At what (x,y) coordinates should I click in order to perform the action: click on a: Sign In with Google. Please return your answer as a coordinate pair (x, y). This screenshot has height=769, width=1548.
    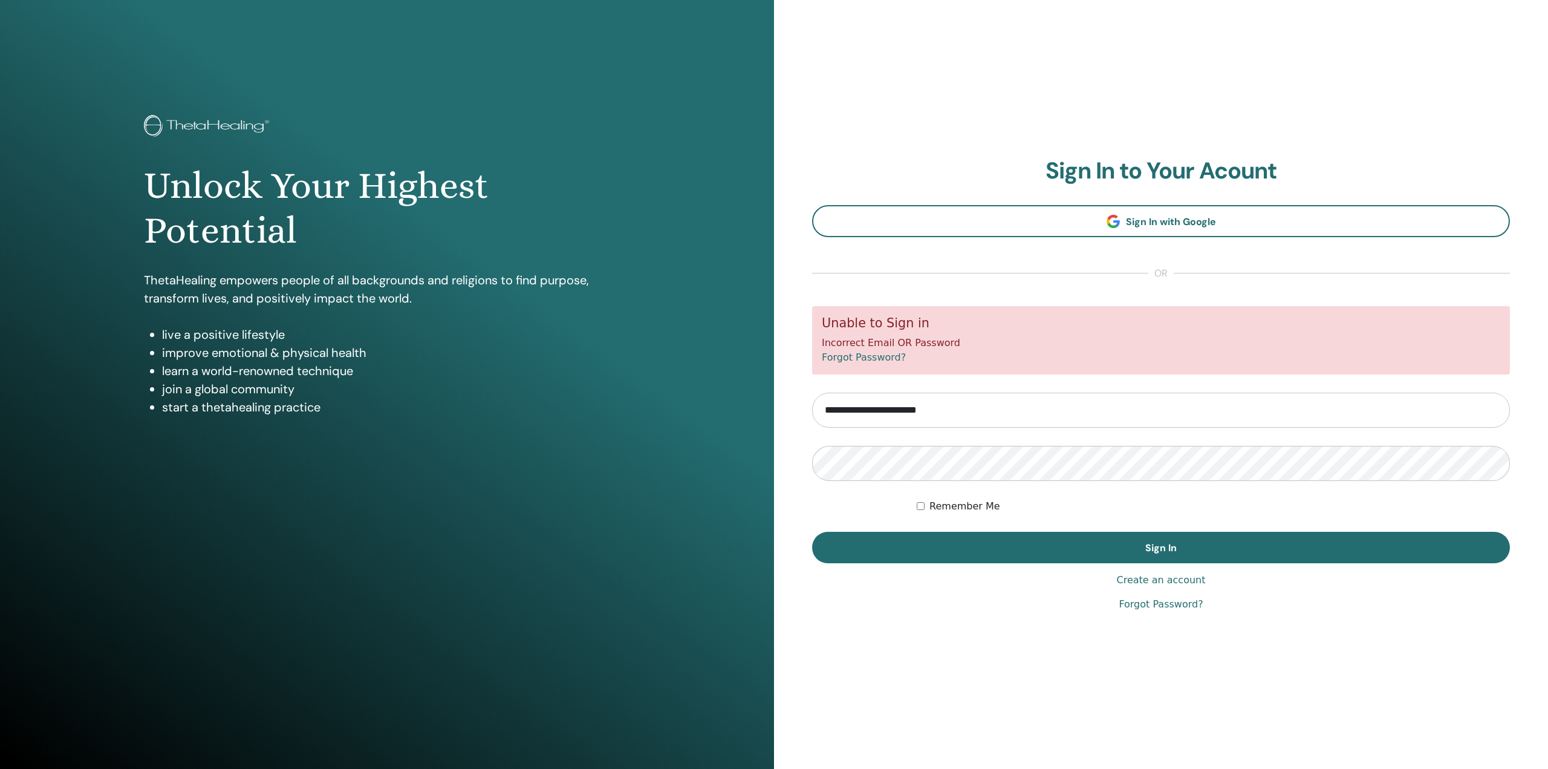
    Looking at the image, I should click on (1161, 221).